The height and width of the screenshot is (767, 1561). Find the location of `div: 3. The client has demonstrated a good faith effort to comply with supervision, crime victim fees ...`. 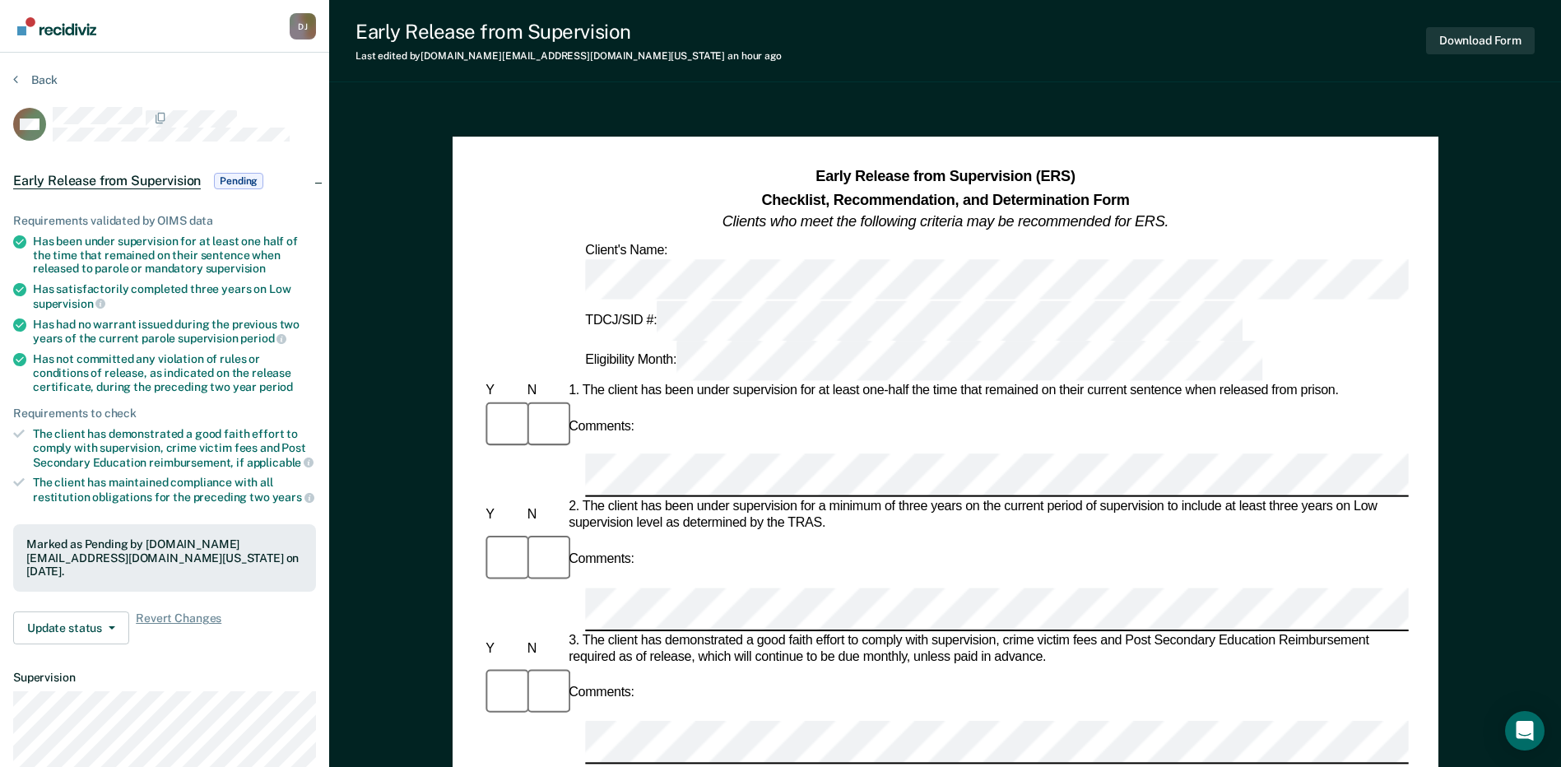

div: 3. The client has demonstrated a good faith effort to comply with supervision, crime victim fees ... is located at coordinates (987, 649).